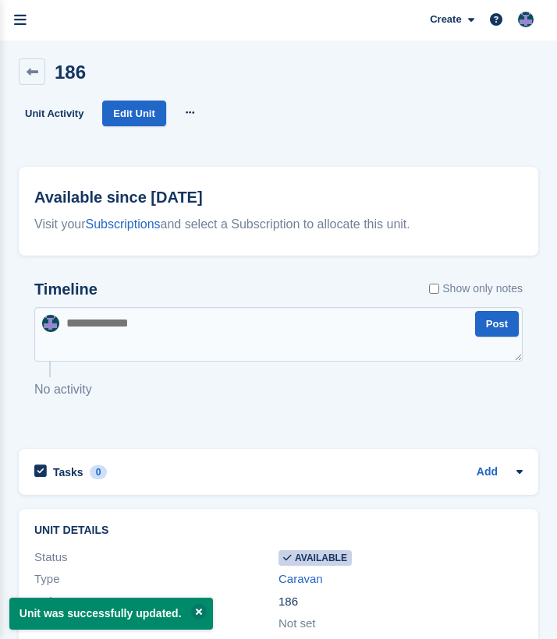  Describe the element at coordinates (65, 289) in the screenshot. I see `h2: Timeline` at that location.